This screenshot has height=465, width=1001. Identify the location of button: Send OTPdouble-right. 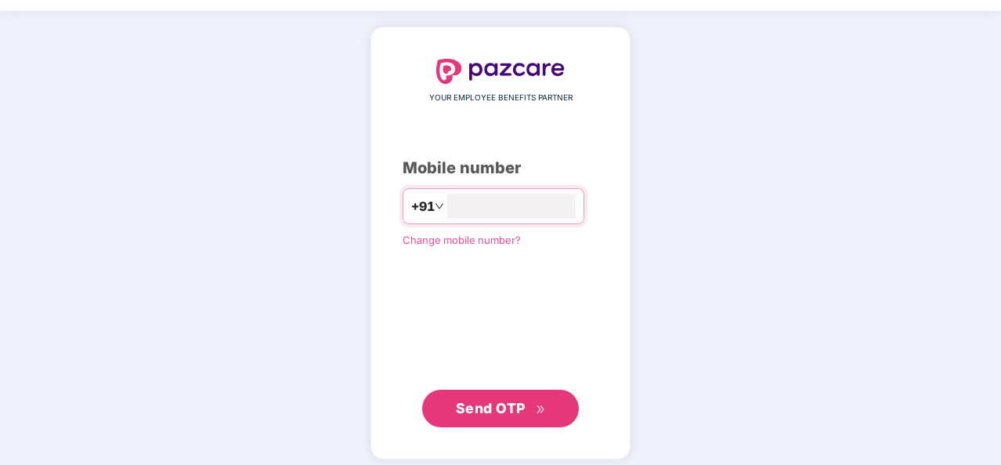
(501, 408).